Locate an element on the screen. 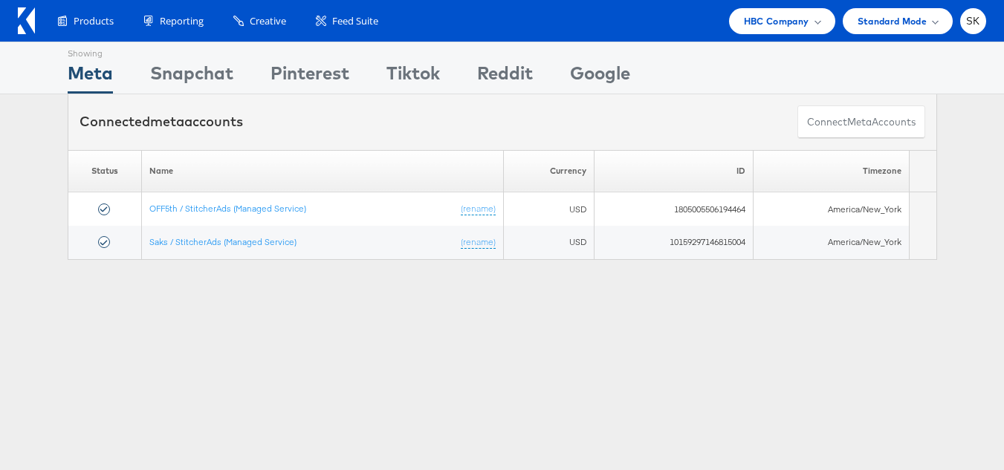 The image size is (1004, 470). span: Products is located at coordinates (94, 21).